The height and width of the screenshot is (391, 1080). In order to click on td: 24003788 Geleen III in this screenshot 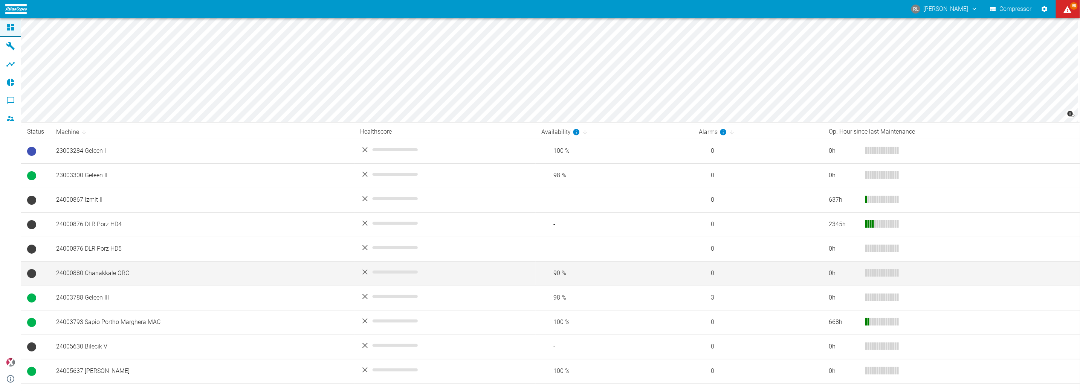, I will do `click(202, 298)`.